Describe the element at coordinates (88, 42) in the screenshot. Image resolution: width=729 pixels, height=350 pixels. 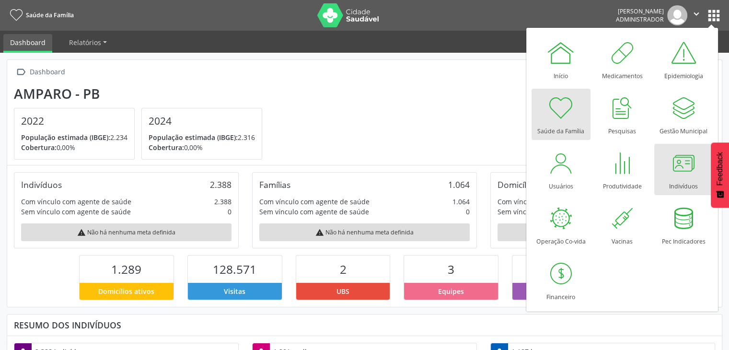
I see `a: Relatórios` at that location.